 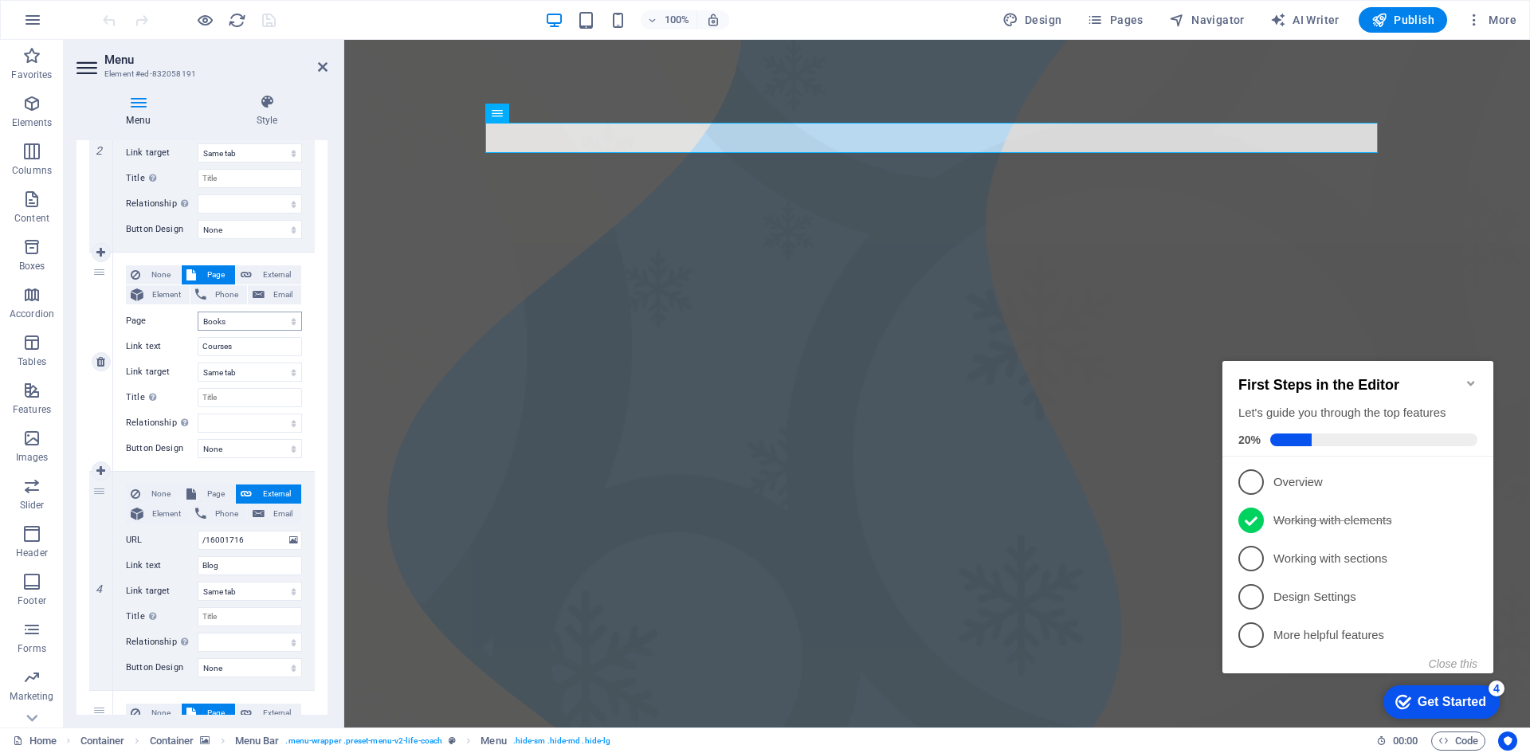 What do you see at coordinates (153, 182) in the screenshot?
I see `p: Working with elements` at bounding box center [153, 182].